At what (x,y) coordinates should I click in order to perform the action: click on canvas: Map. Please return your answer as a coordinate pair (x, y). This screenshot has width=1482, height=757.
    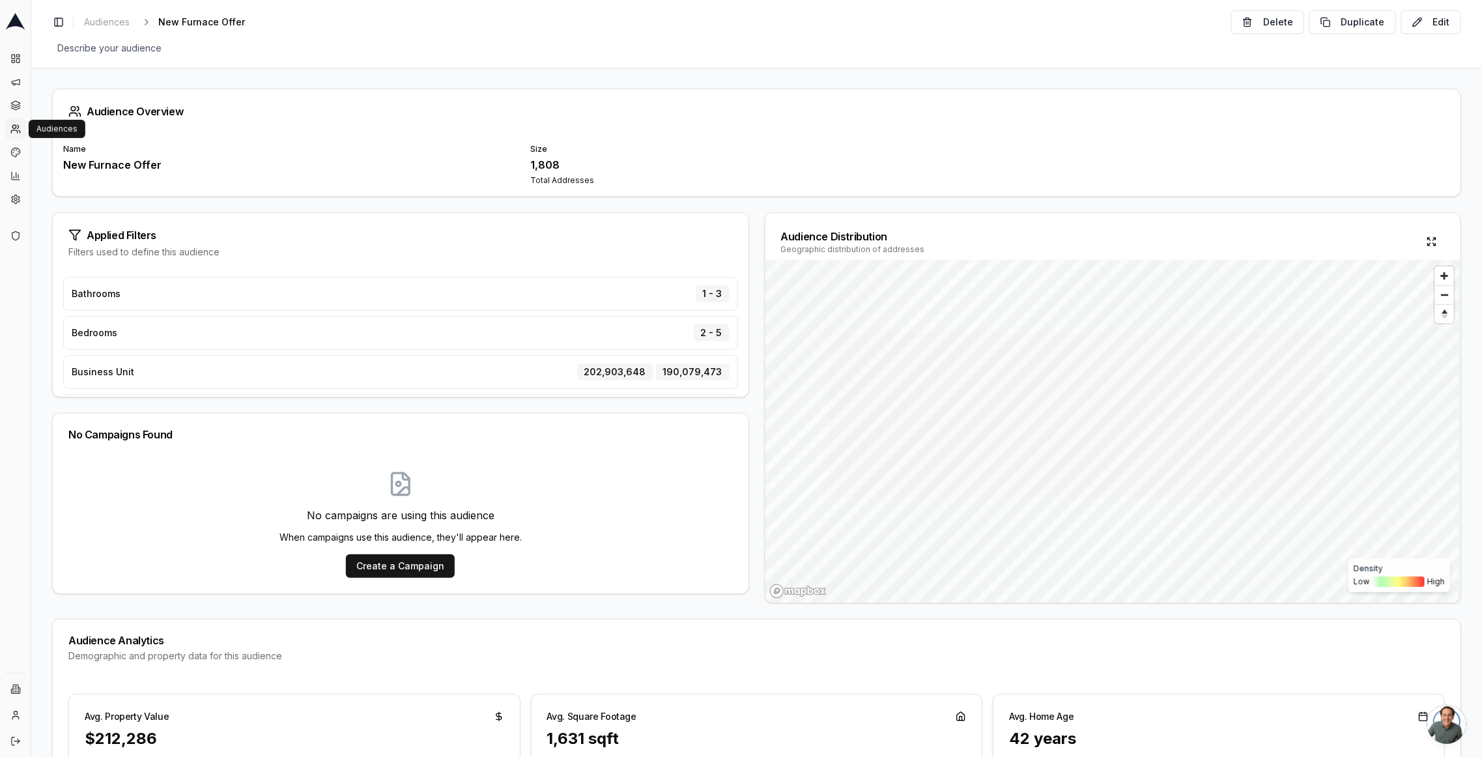
    Looking at the image, I should click on (1112, 431).